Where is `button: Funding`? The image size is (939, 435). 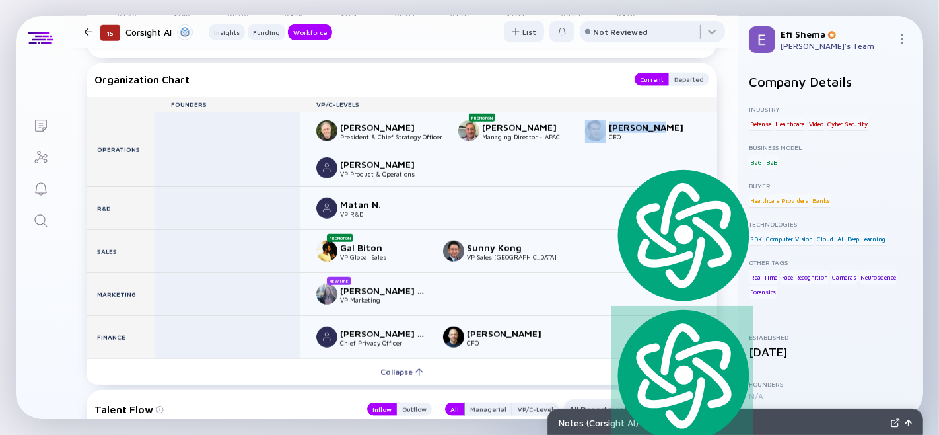
button: Funding is located at coordinates (266, 32).